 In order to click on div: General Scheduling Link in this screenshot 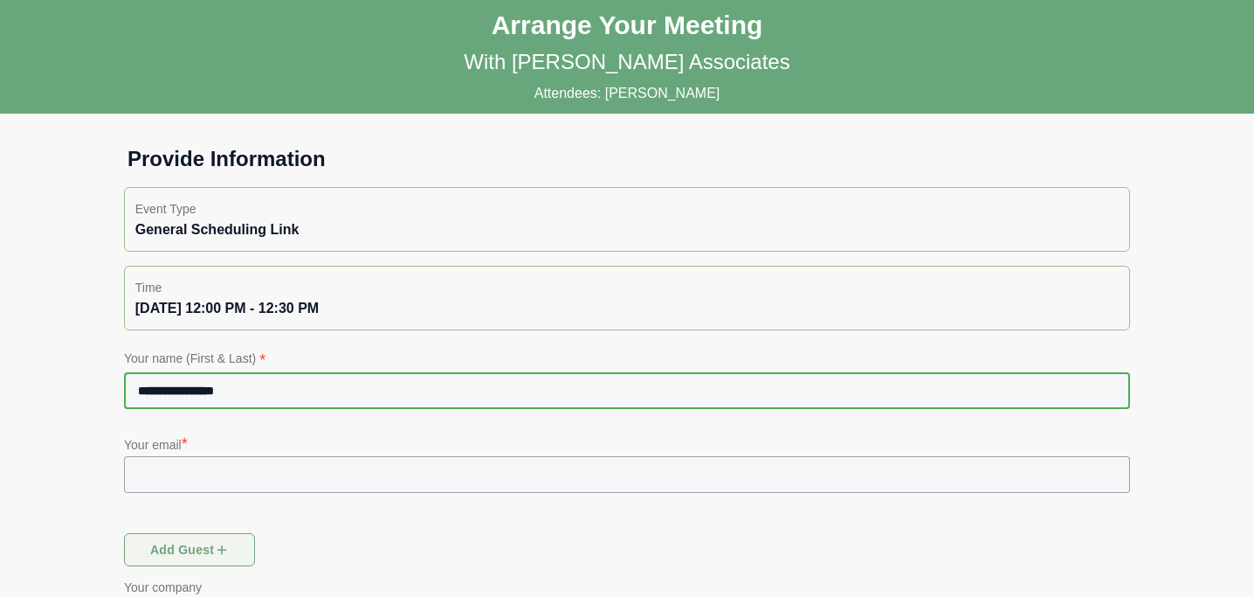, I will do `click(627, 230)`.